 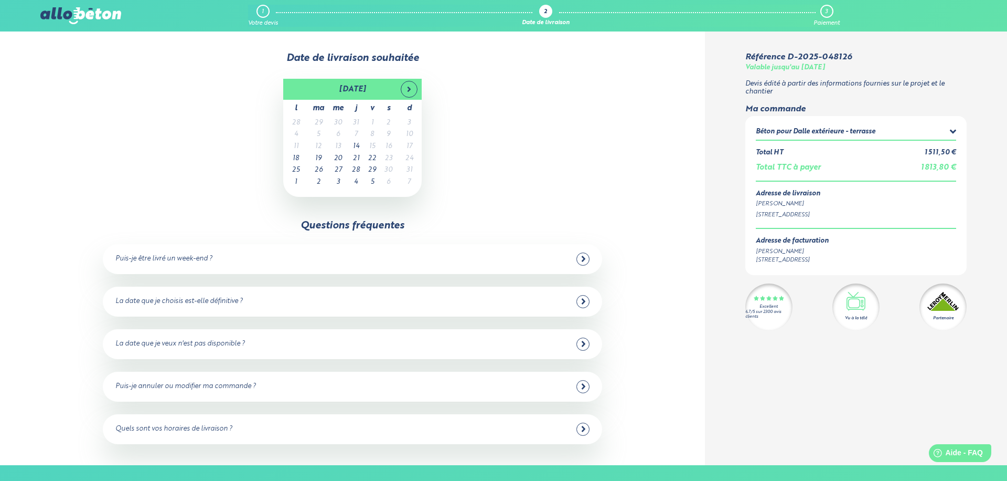 I want to click on td: 19, so click(x=318, y=158).